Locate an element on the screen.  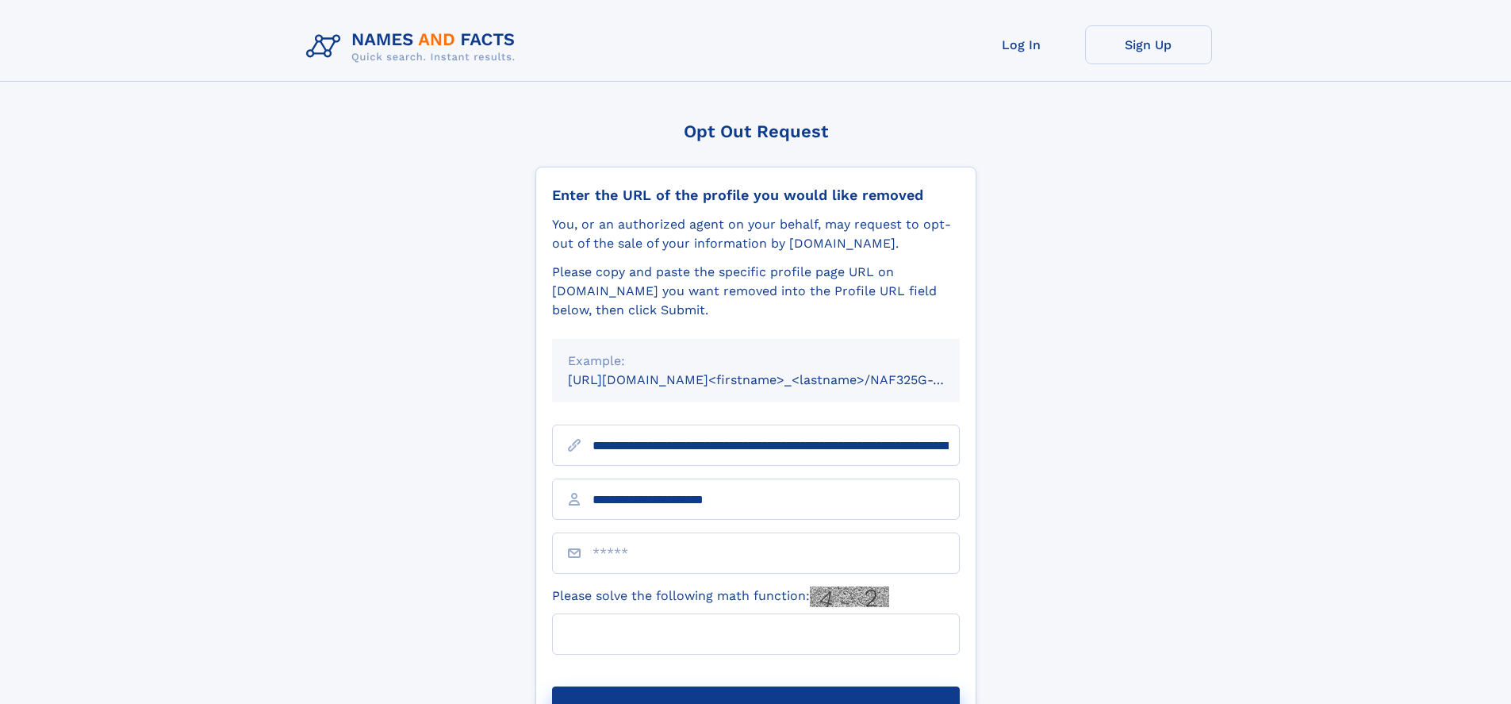
div: You, or an authorized agent on your behalf, may request to opt-out of the sale of your informatio... is located at coordinates (756, 234).